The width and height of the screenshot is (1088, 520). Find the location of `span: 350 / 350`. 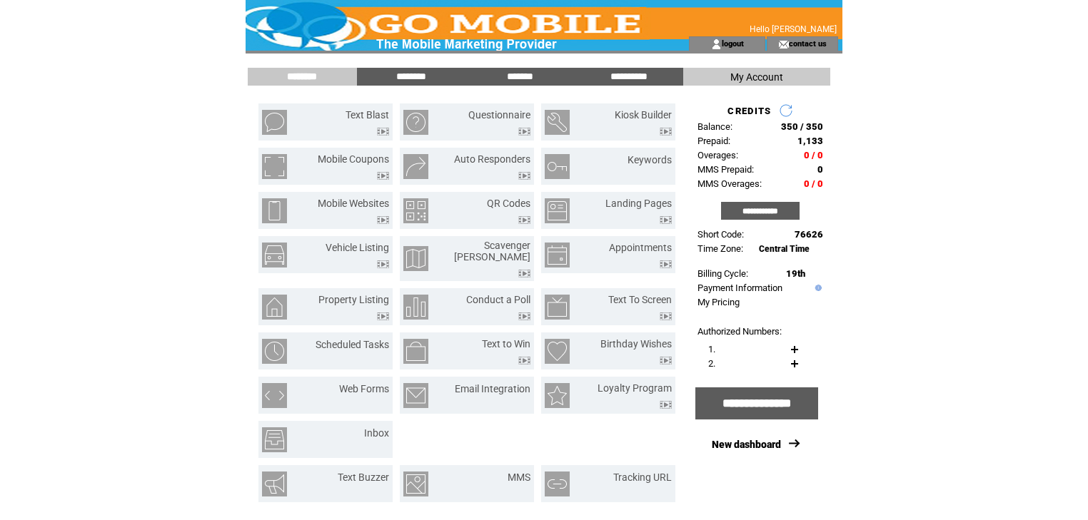

span: 350 / 350 is located at coordinates (802, 126).